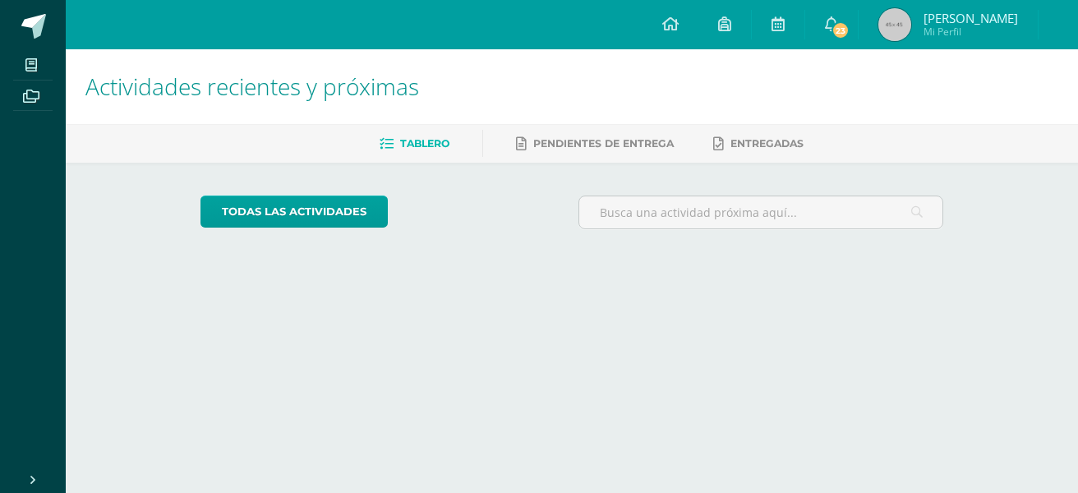 This screenshot has width=1078, height=493. Describe the element at coordinates (971, 31) in the screenshot. I see `span: Mi Perfil` at that location.